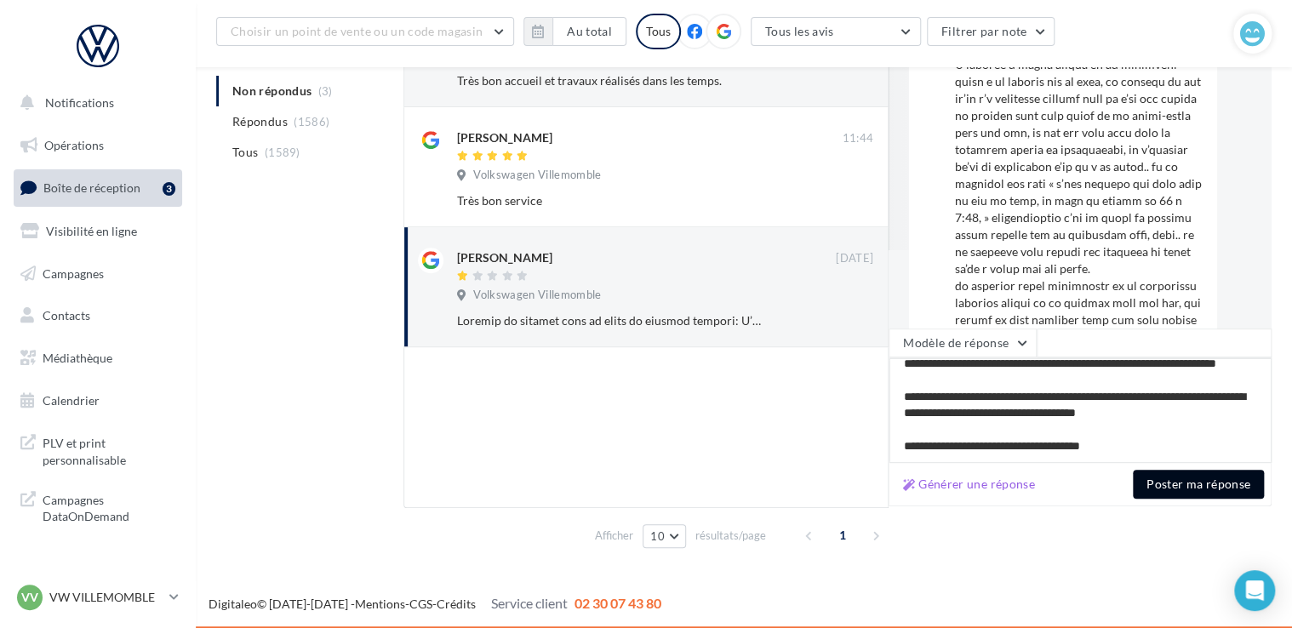  What do you see at coordinates (73, 272) in the screenshot?
I see `span: Campagnes` at bounding box center [73, 272].